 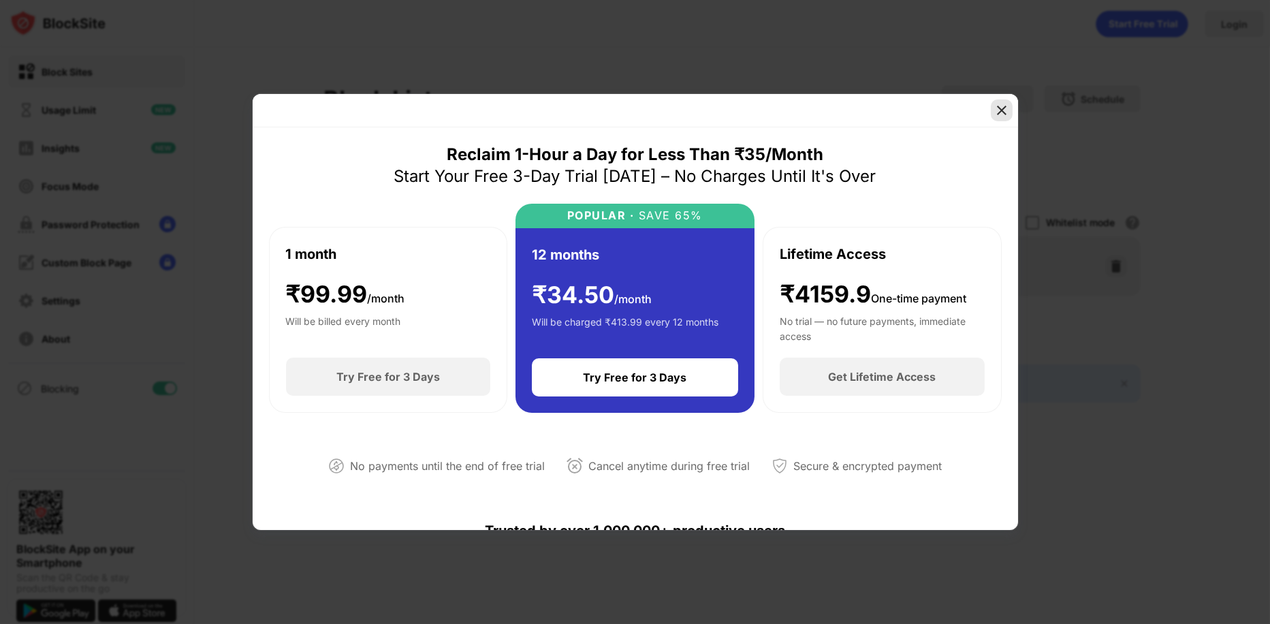 I want to click on div: Lifetime Access, so click(x=833, y=254).